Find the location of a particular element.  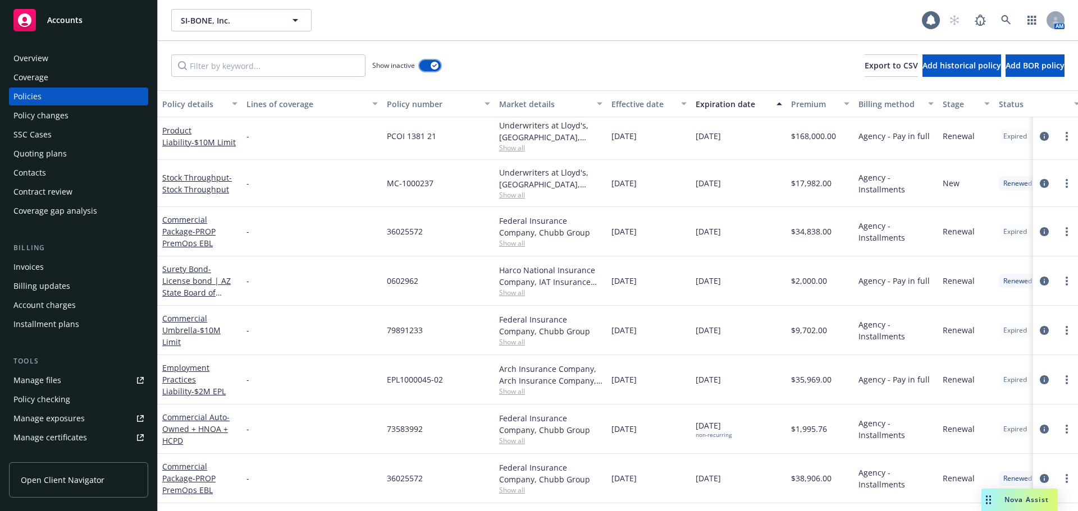

a: Surety Bond is located at coordinates (196, 287).